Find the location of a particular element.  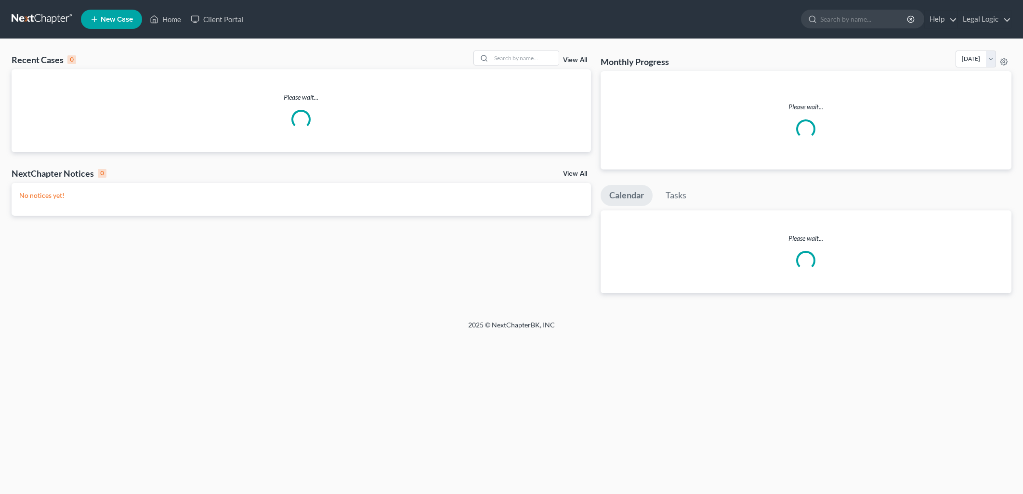

a: Calendar is located at coordinates (627, 196).